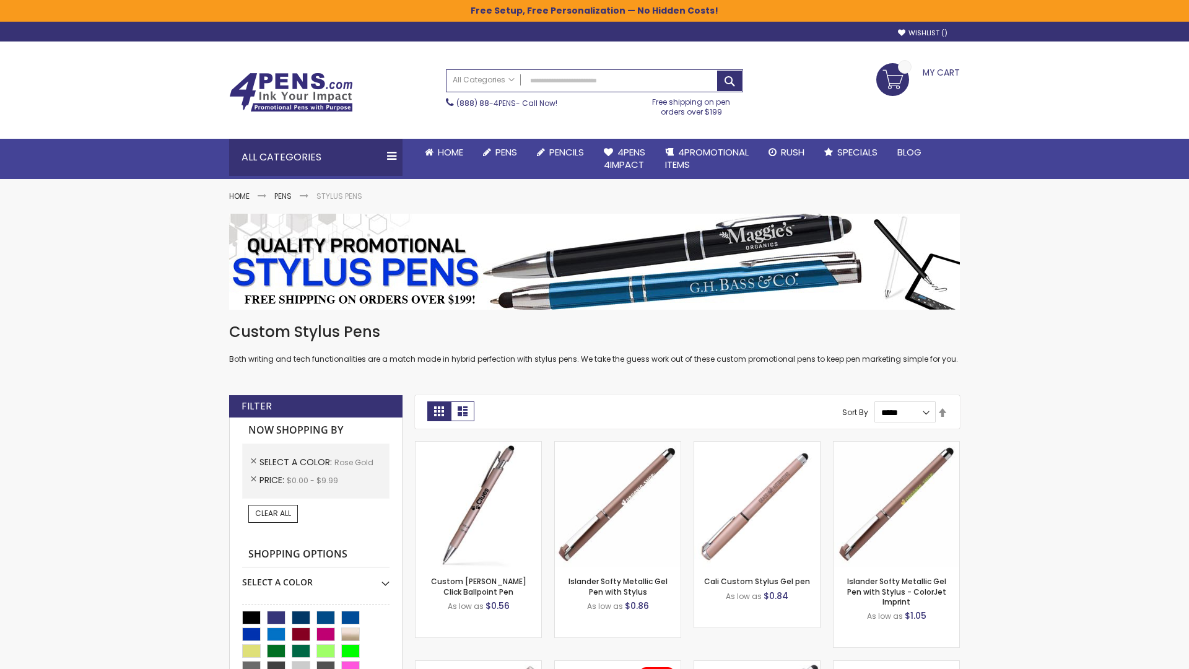 The image size is (1189, 669). I want to click on a: Islander Softy Metallic Gel Pen with Stylus-Rose Gold, so click(617, 446).